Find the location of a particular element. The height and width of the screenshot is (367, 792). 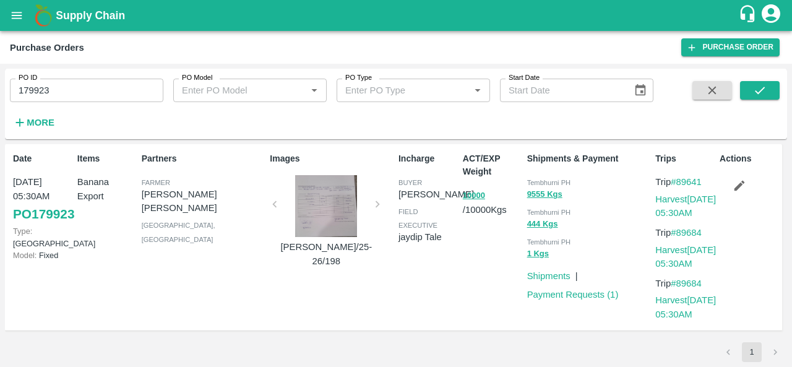

a: Payment Requests (1) is located at coordinates (573, 294).